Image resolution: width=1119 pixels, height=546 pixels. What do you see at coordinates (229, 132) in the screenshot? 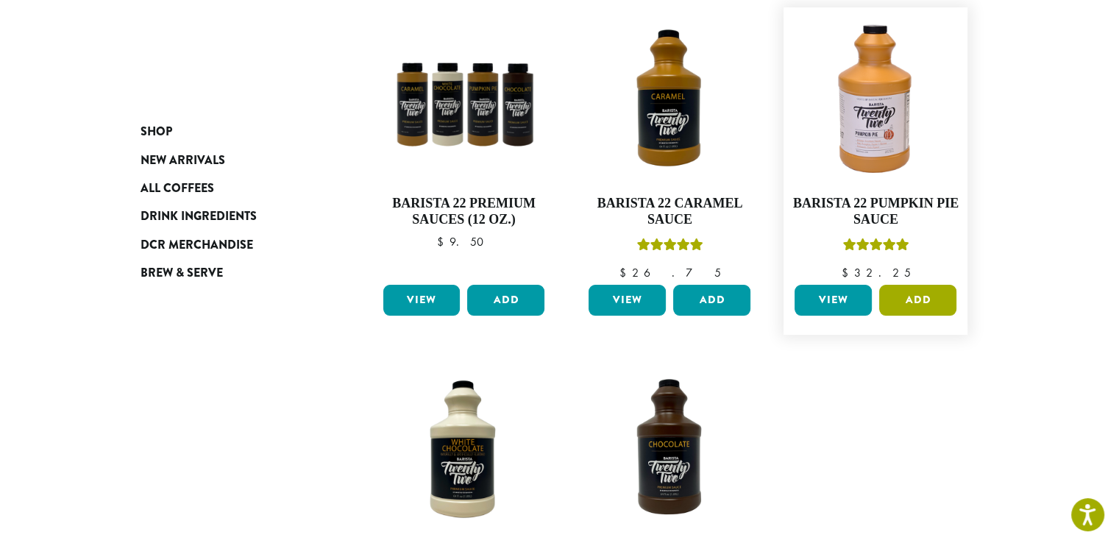
I see `a: Shop` at bounding box center [229, 132].